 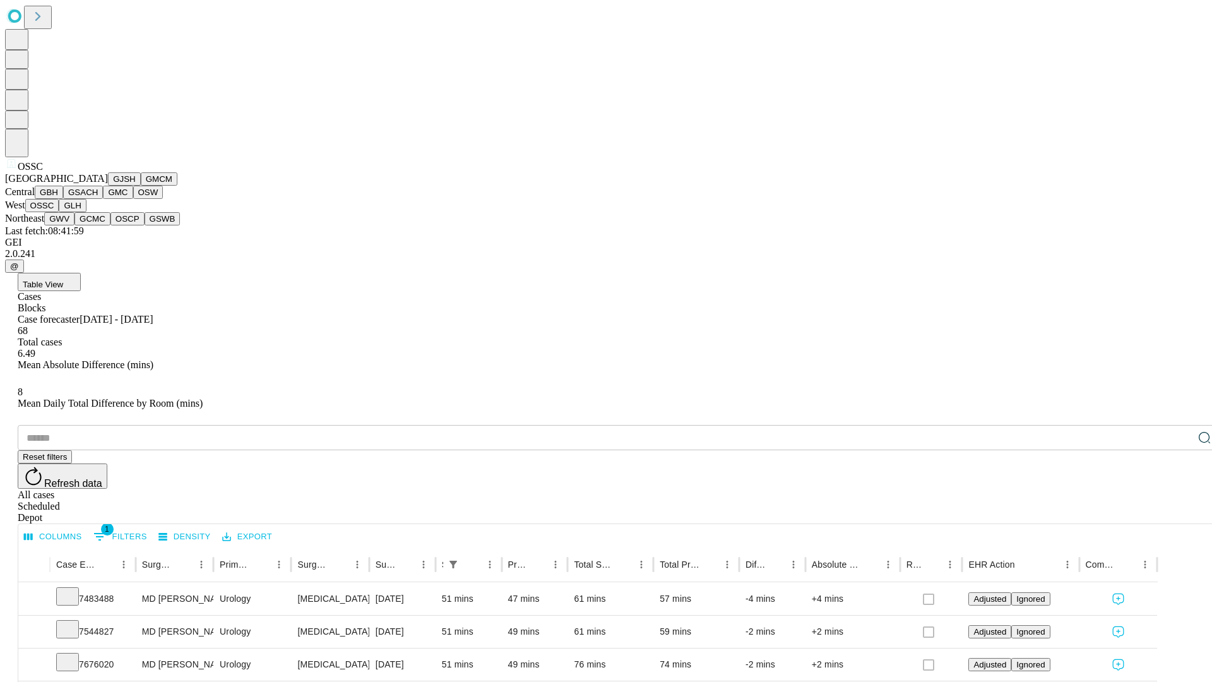 I want to click on button: OSCP, so click(x=128, y=218).